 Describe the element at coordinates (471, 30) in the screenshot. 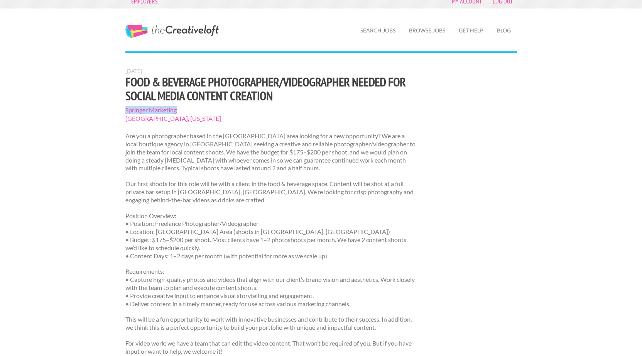

I see `a: Get Help` at that location.